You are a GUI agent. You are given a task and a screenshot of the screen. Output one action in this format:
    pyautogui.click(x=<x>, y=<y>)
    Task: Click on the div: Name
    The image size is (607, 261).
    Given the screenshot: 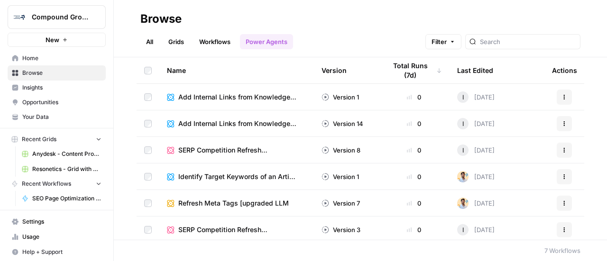 What is the action you would take?
    pyautogui.click(x=237, y=70)
    